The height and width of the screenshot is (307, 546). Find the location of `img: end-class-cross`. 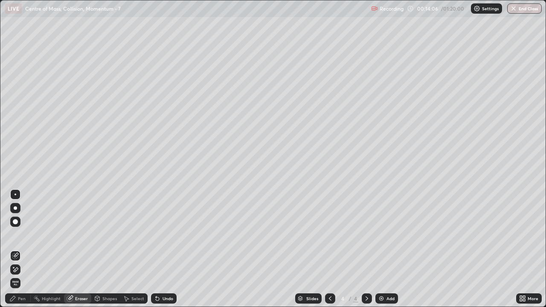

img: end-class-cross is located at coordinates (514, 9).